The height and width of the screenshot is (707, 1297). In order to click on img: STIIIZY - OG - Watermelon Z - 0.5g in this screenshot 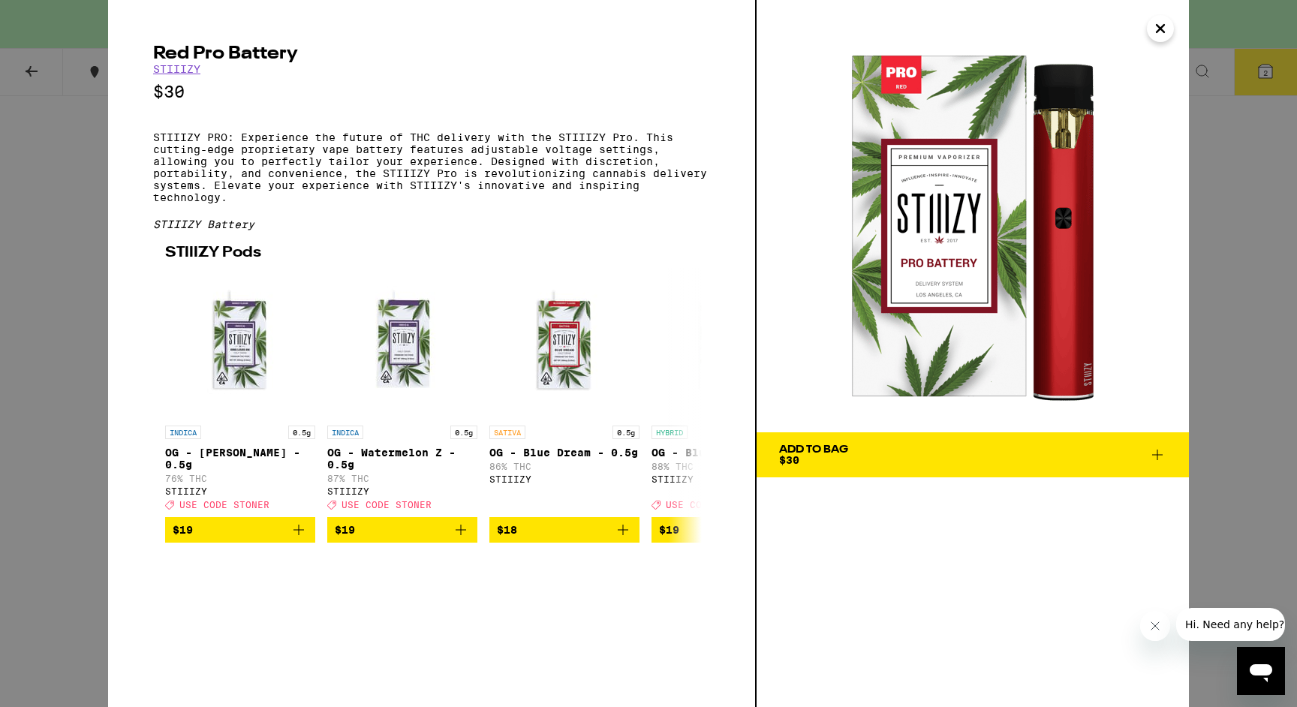, I will do `click(402, 343)`.